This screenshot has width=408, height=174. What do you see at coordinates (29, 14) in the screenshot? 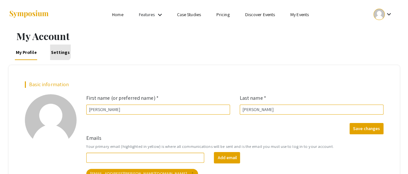
I see `img: Symposium by ForagerOne` at bounding box center [29, 14].